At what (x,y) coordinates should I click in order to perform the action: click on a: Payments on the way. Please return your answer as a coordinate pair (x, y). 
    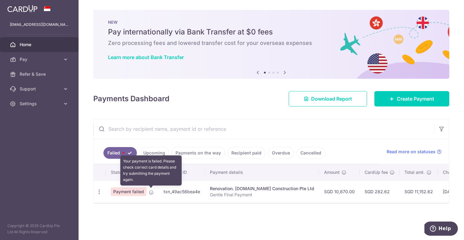
    Looking at the image, I should click on (198, 153).